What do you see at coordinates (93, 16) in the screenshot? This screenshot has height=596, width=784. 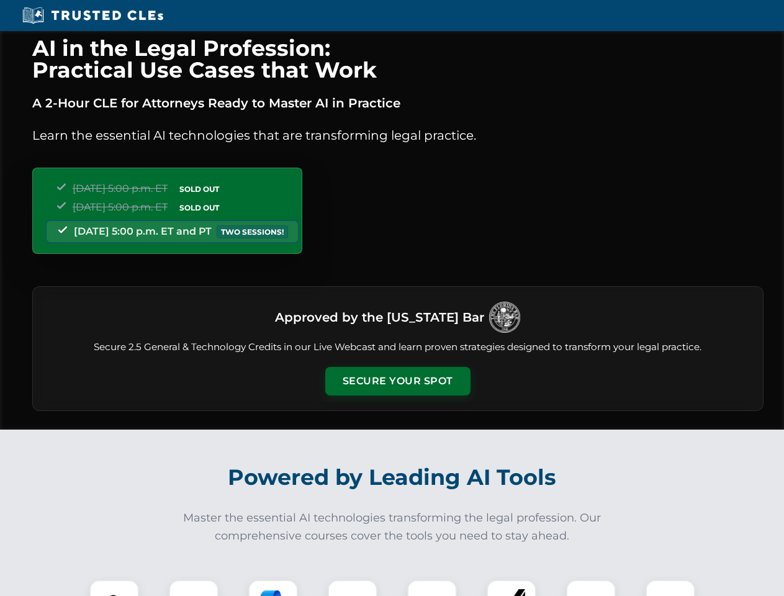 I see `img: Trusted CLEs` at bounding box center [93, 16].